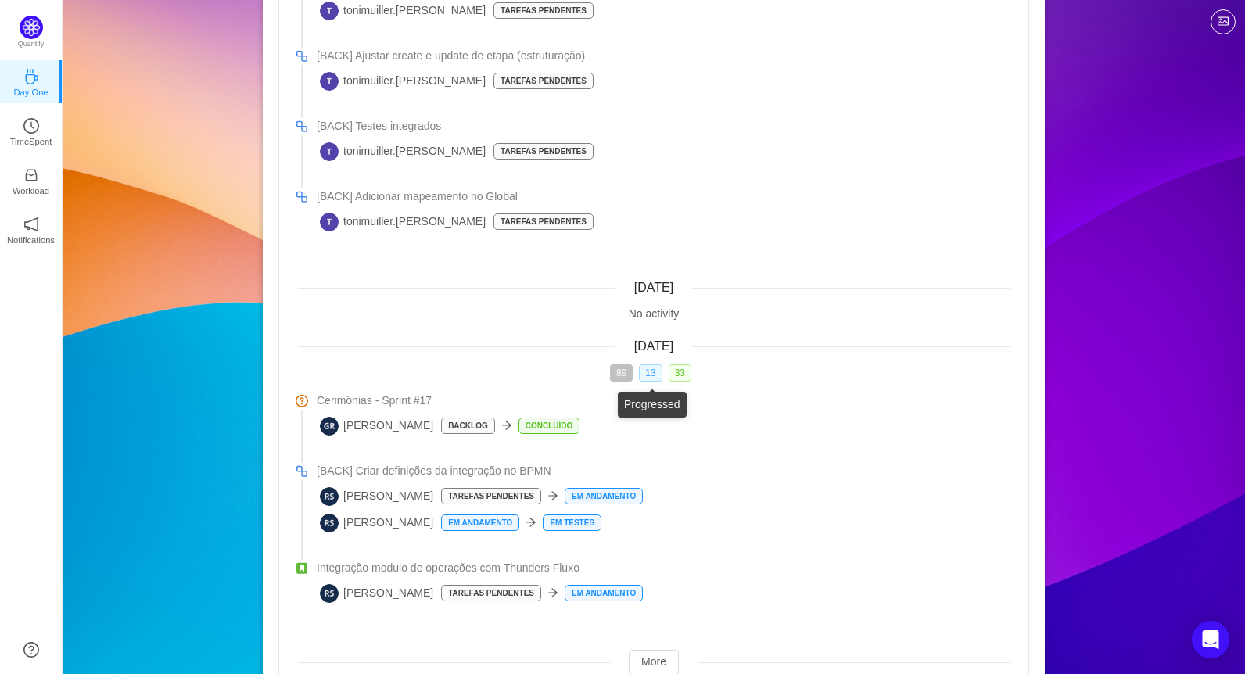 Image resolution: width=1245 pixels, height=674 pixels. What do you see at coordinates (680, 373) in the screenshot?
I see `span: 33` at bounding box center [680, 373].